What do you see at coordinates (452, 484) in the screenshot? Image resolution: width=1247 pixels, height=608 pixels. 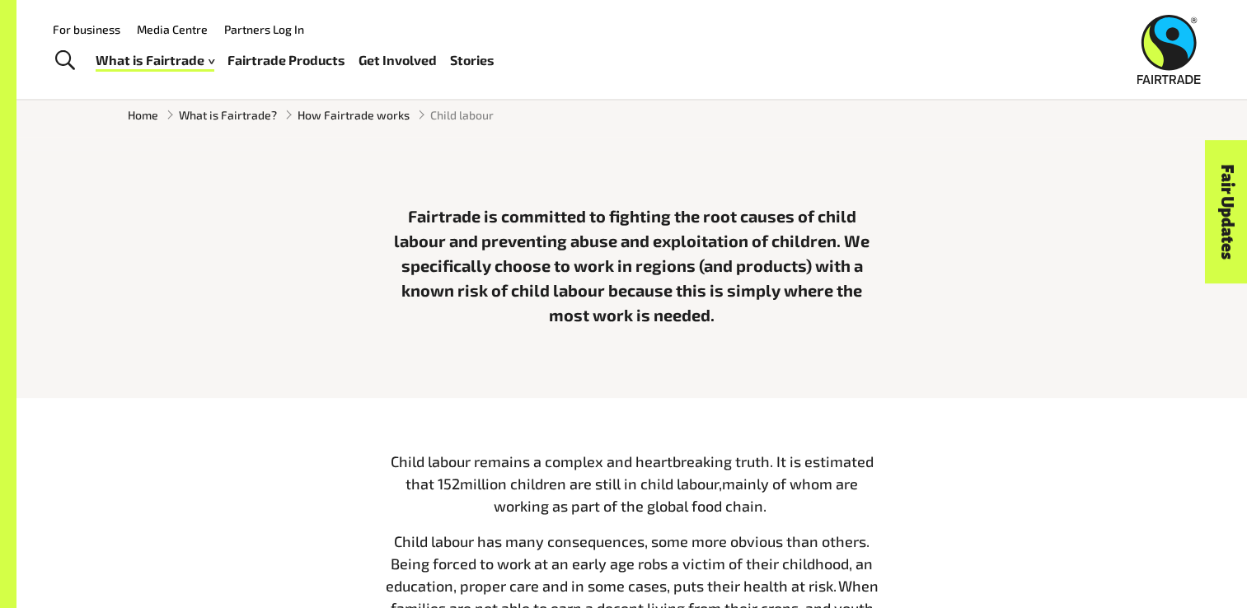 I see `span: 52` at bounding box center [452, 484].